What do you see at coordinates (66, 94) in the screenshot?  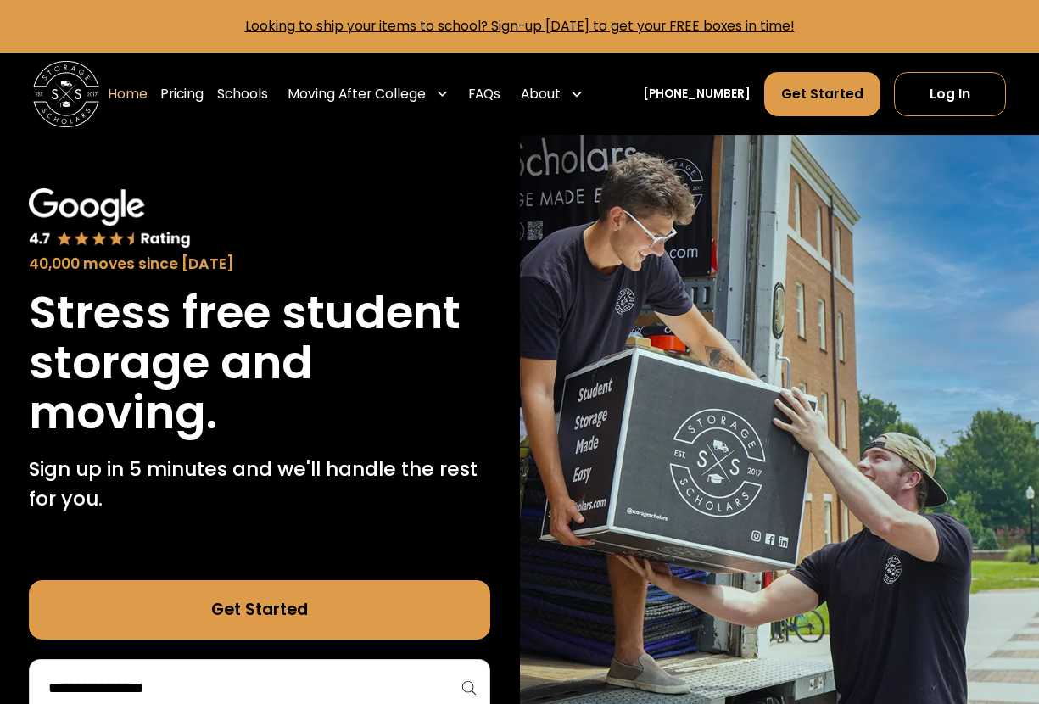 I see `img: Storage Scholars main logo` at bounding box center [66, 94].